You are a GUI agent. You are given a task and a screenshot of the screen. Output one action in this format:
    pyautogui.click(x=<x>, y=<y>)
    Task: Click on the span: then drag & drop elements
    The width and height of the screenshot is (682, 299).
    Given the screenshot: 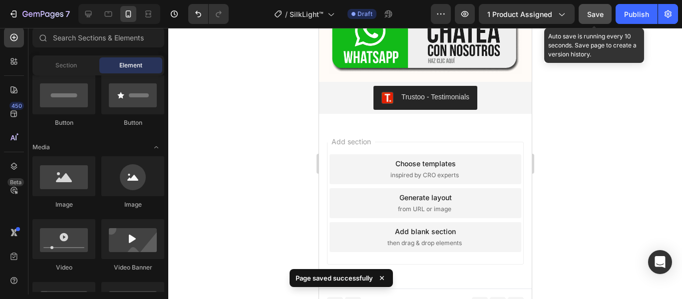 What is the action you would take?
    pyautogui.click(x=105, y=215)
    